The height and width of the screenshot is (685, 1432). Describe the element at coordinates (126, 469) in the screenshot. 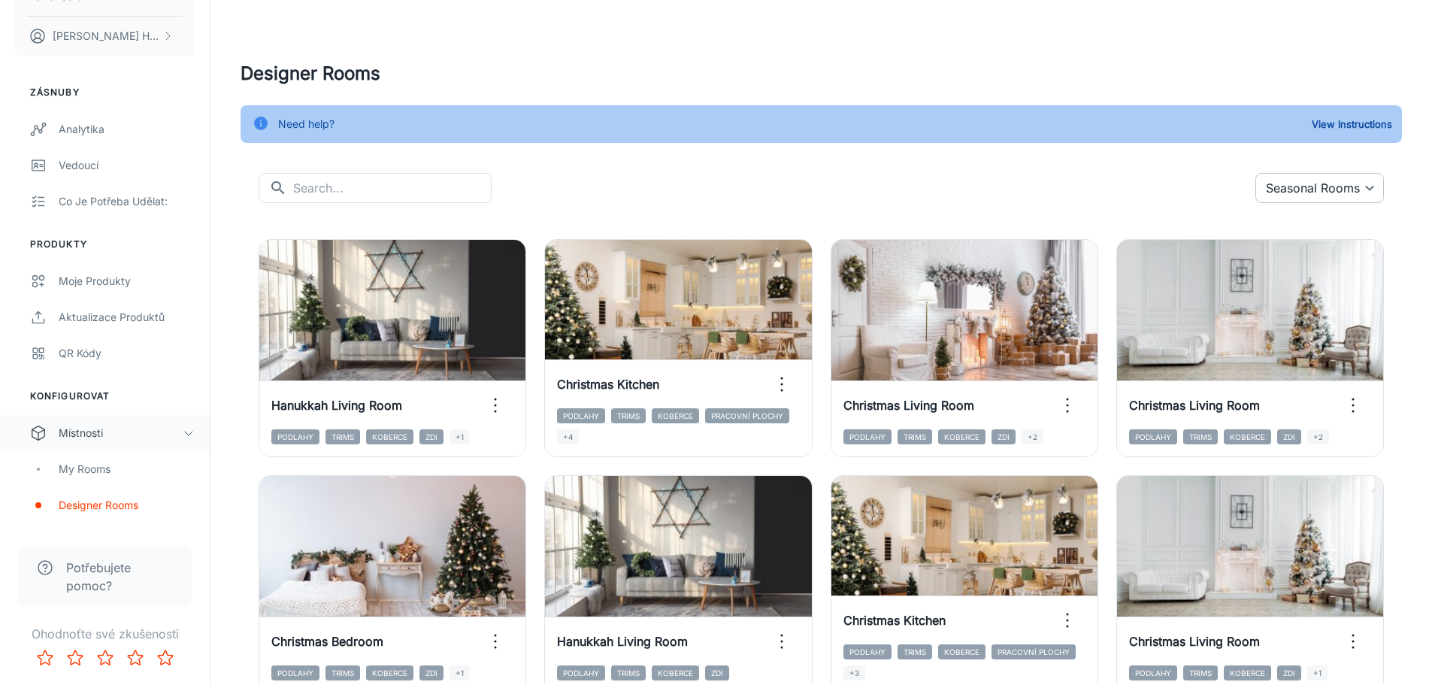

I see `div: My Rooms` at that location.